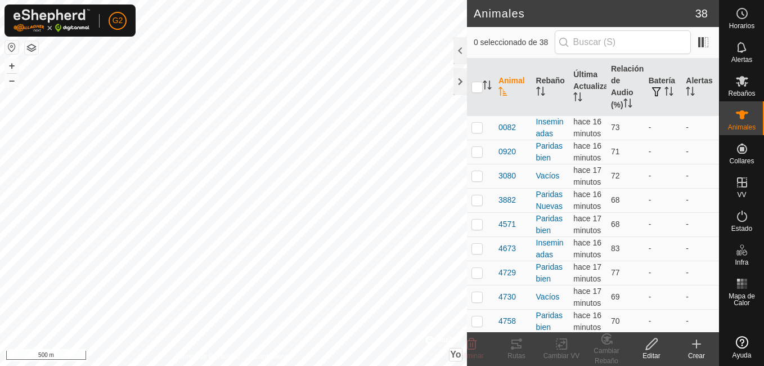 The image size is (764, 366). Describe the element at coordinates (562, 356) in the screenshot. I see `div: Cambiar VV` at that location.